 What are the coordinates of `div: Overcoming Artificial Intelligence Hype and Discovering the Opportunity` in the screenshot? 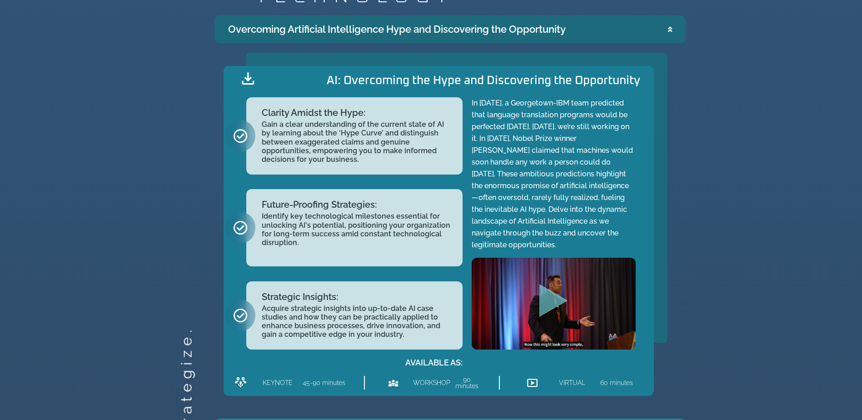 It's located at (397, 29).